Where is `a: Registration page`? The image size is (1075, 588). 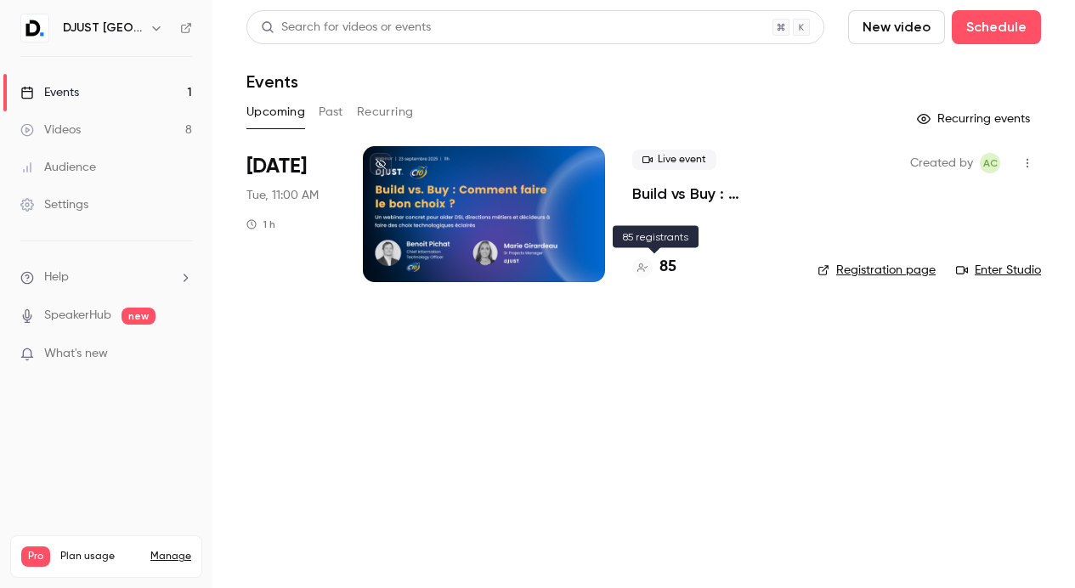
a: Registration page is located at coordinates (876, 270).